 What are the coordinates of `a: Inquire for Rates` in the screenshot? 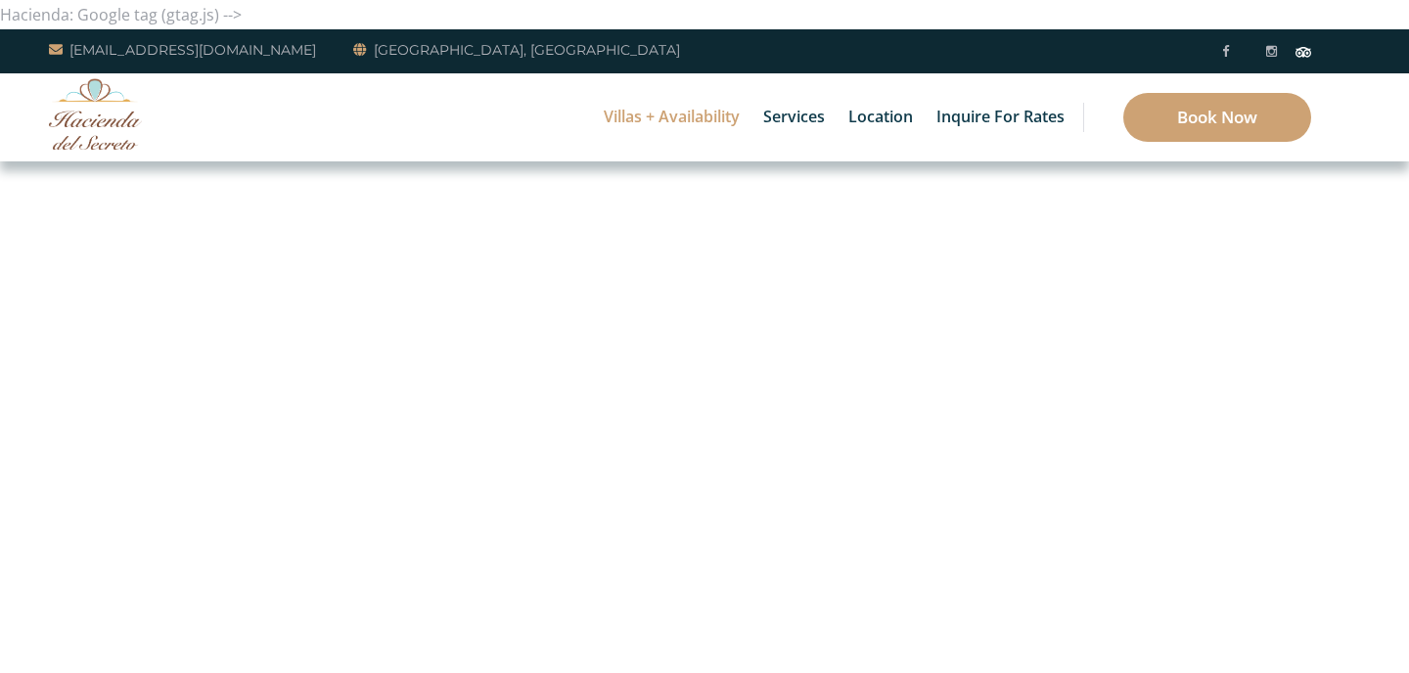 It's located at (1000, 117).